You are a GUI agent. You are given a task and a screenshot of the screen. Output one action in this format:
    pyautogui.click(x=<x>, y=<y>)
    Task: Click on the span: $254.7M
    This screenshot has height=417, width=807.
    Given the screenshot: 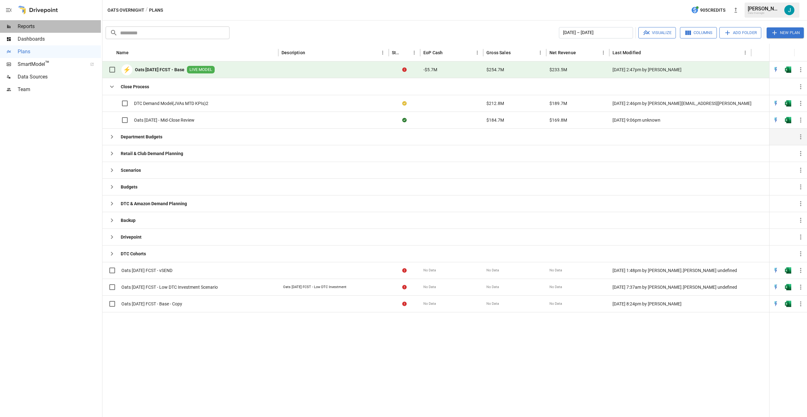 What is the action you would take?
    pyautogui.click(x=495, y=70)
    